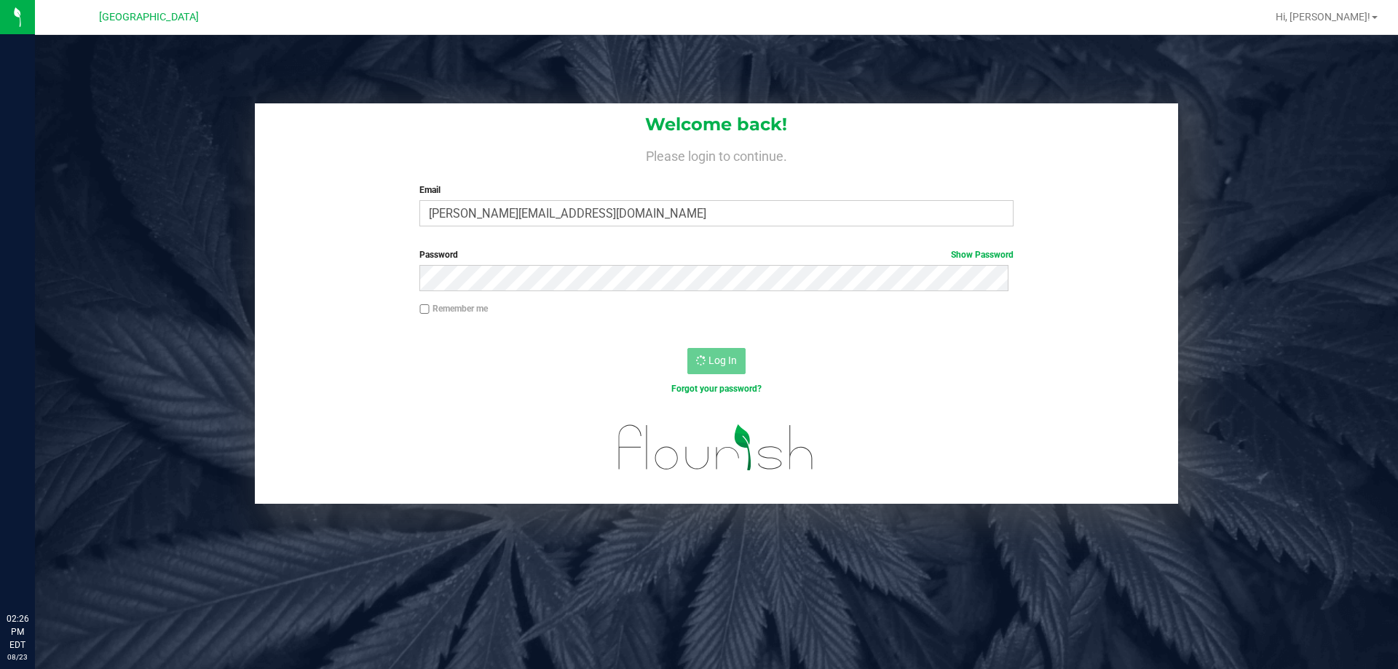 The height and width of the screenshot is (669, 1398). What do you see at coordinates (716, 389) in the screenshot?
I see `a: Forgot your password?` at bounding box center [716, 389].